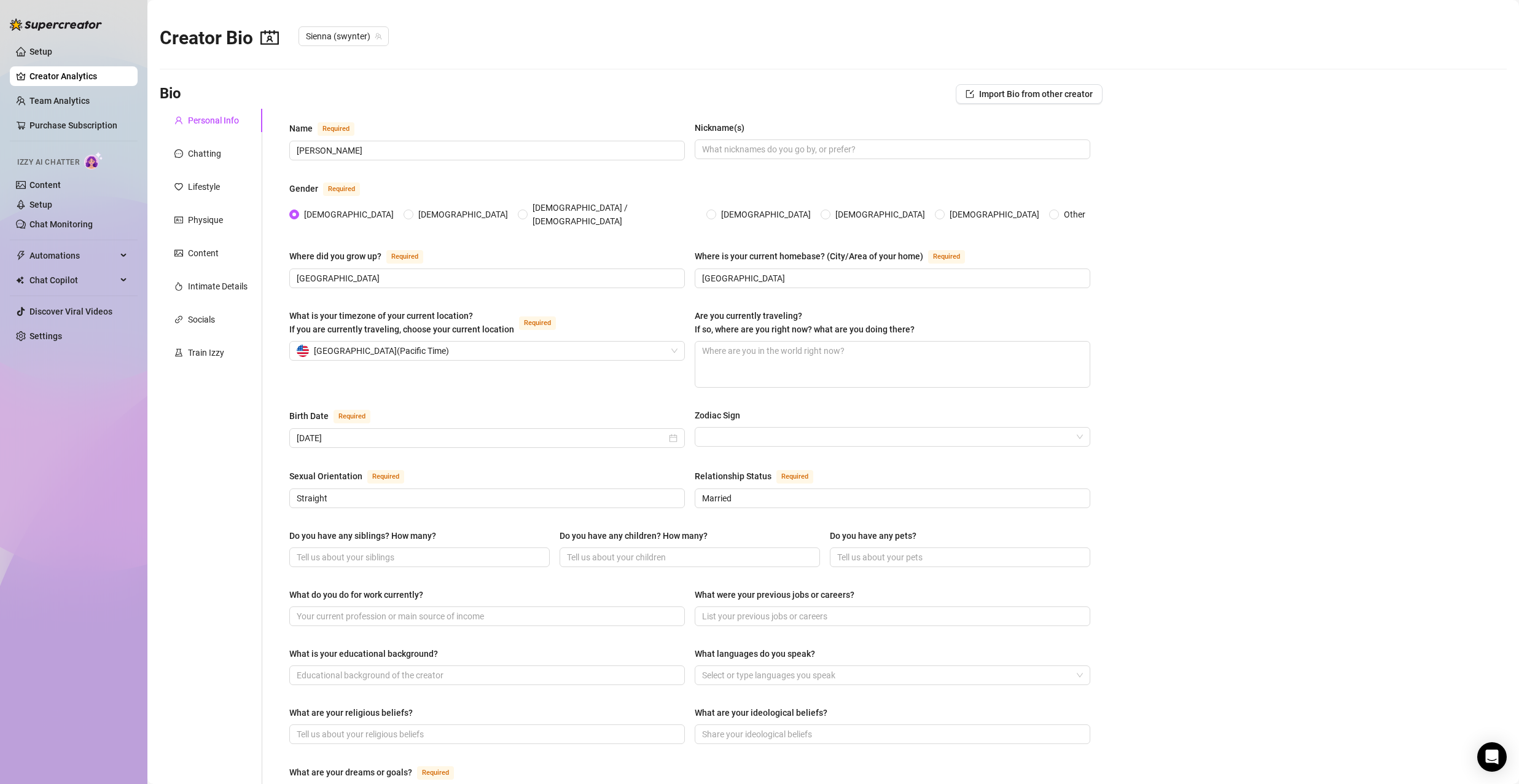 This screenshot has height=784, width=1519. Describe the element at coordinates (178, 253) in the screenshot. I see `span: picture` at that location.